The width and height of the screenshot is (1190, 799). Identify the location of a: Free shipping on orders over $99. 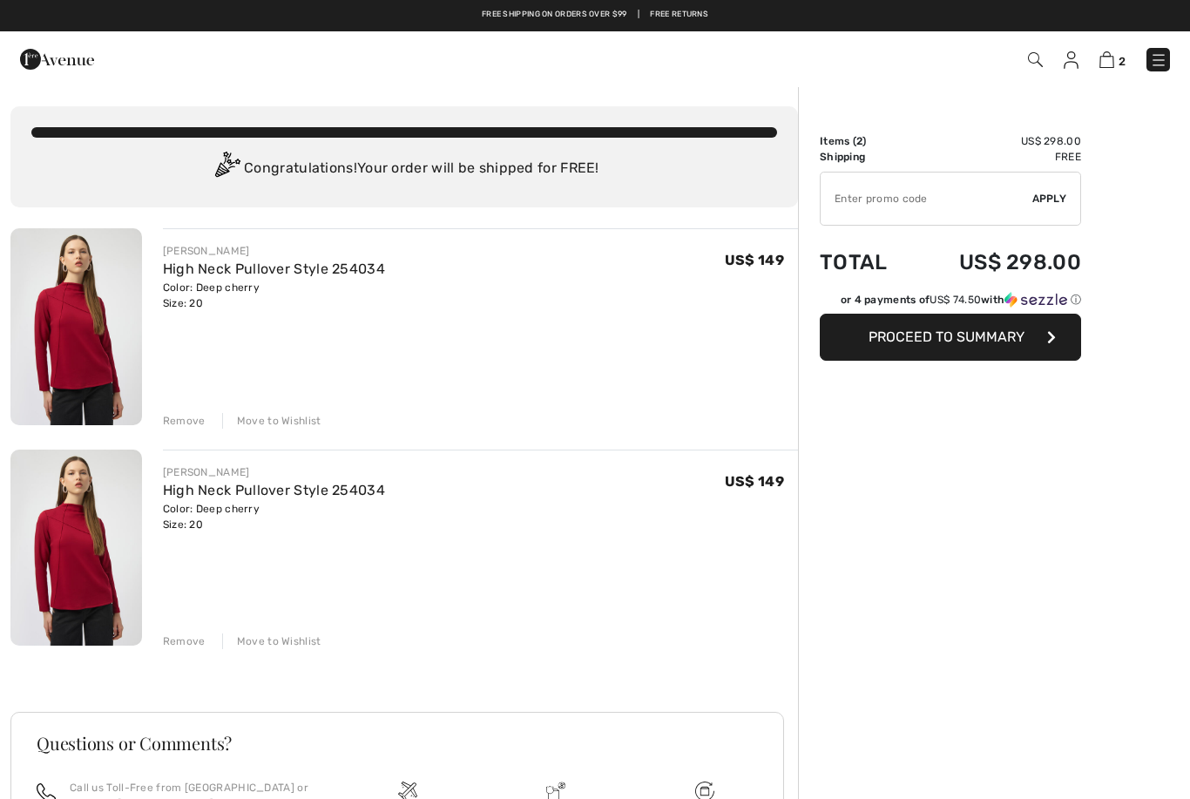
(554, 15).